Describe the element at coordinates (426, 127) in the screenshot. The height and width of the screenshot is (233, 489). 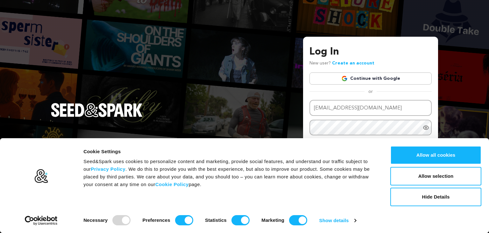
I see `a: Show password as plain text. Warning: this will display your password on the screen.` at that location.